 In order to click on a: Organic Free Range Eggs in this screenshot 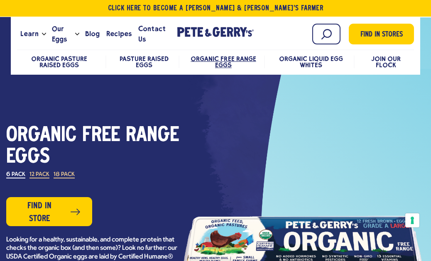, I will do `click(223, 62)`.